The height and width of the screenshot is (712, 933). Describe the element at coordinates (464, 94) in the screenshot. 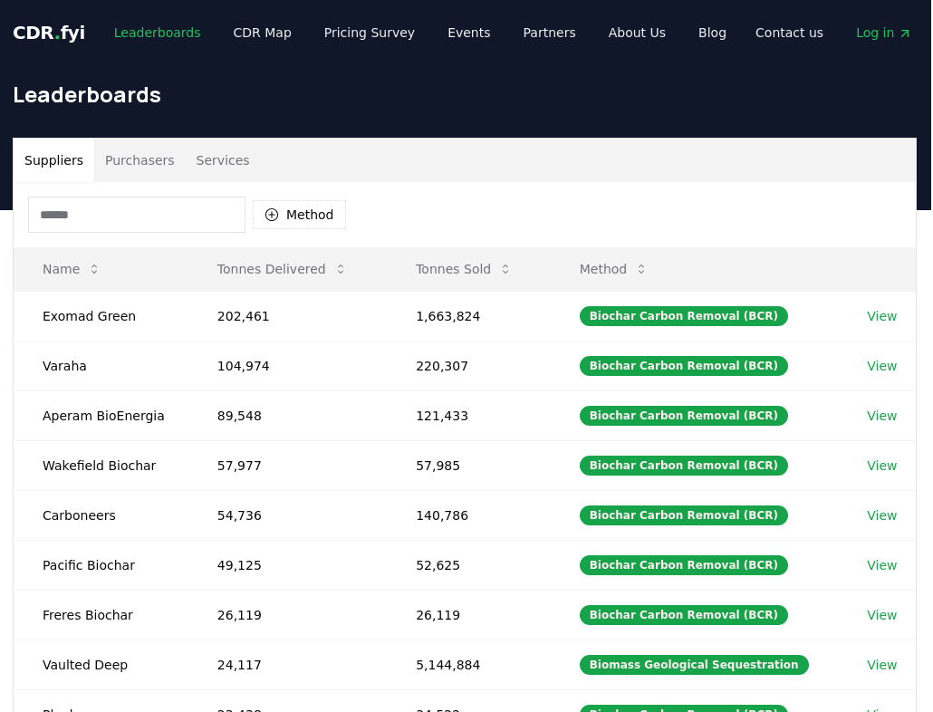

I see `h1: Leaderboards` at that location.